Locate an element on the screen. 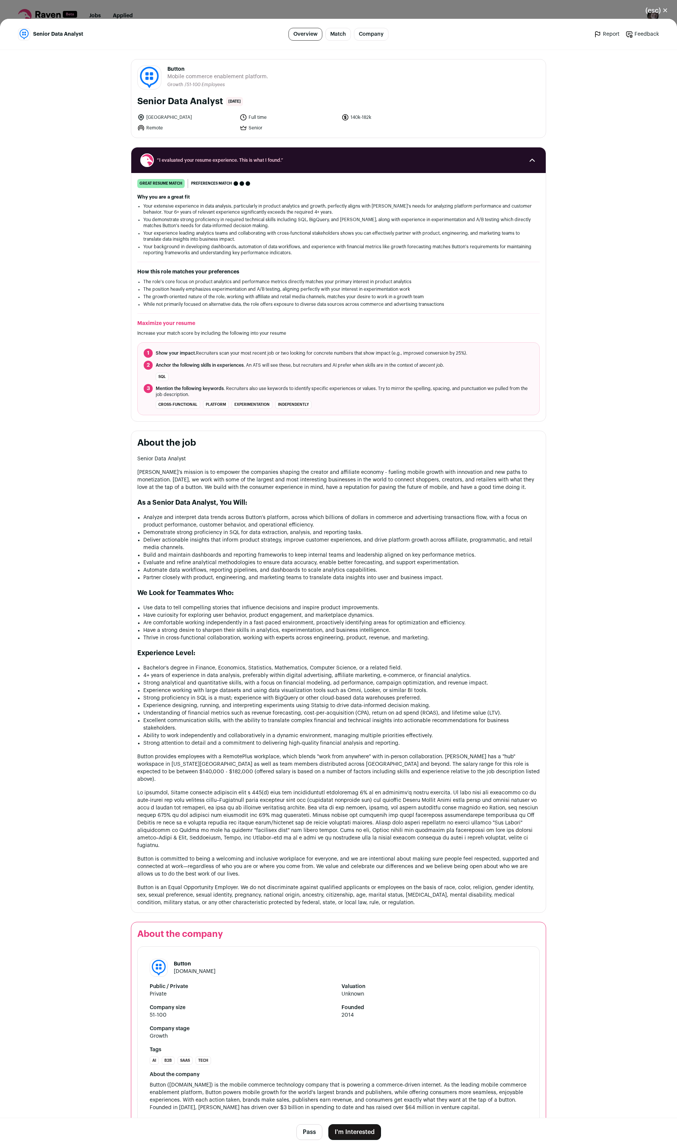 The height and width of the screenshot is (1146, 677). span: . An ATS will see these, but recruiters and AI prefer when skills are in the context of a is located at coordinates (300, 365).